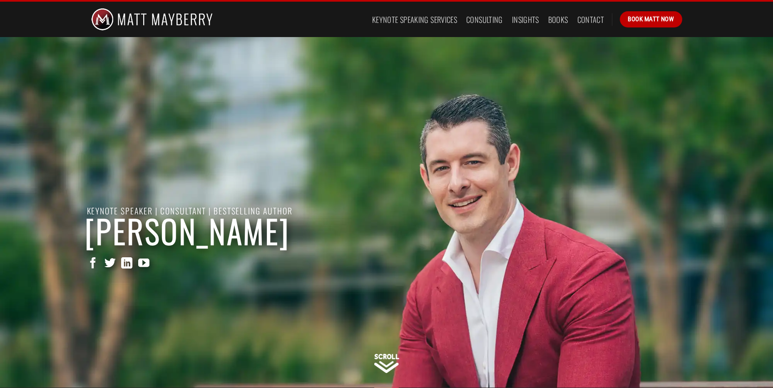 The height and width of the screenshot is (388, 773). I want to click on a: Books, so click(558, 20).